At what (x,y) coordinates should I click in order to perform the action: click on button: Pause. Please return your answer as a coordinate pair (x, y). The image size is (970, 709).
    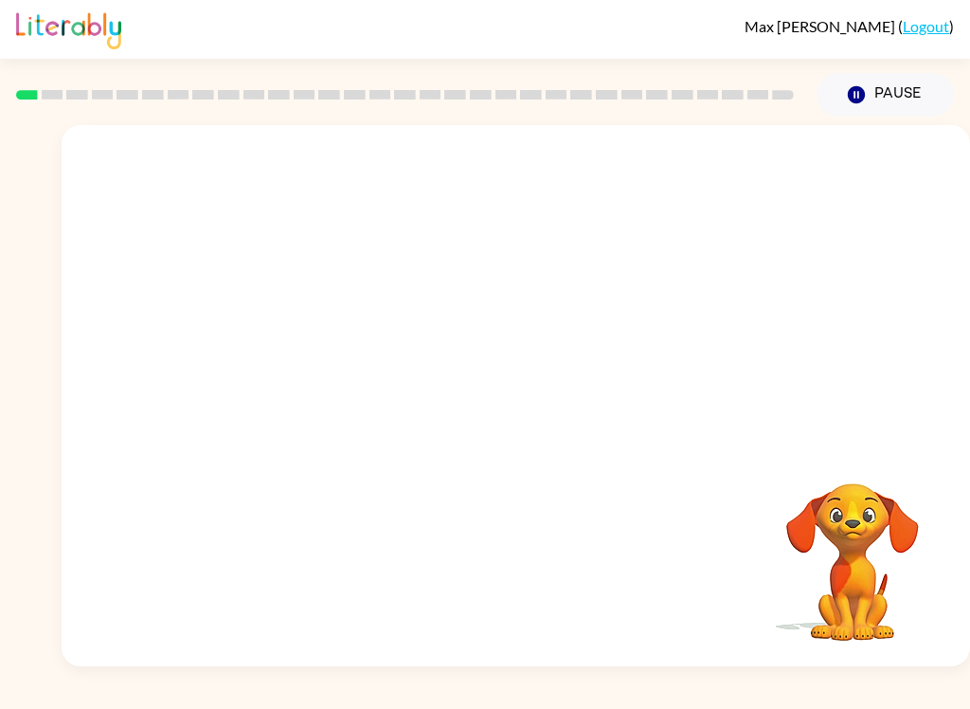
    Looking at the image, I should click on (885, 95).